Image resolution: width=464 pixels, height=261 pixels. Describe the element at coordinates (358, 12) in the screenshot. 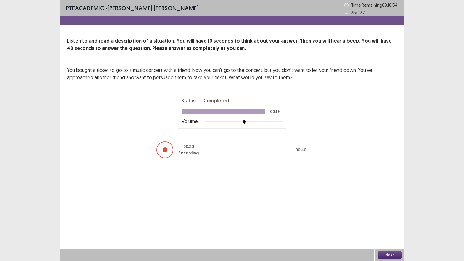

I see `p: 35 of 37` at that location.